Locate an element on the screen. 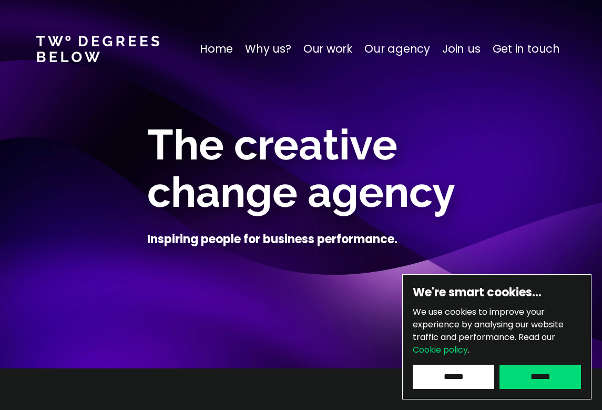 The width and height of the screenshot is (602, 410). a: Home is located at coordinates (216, 49).